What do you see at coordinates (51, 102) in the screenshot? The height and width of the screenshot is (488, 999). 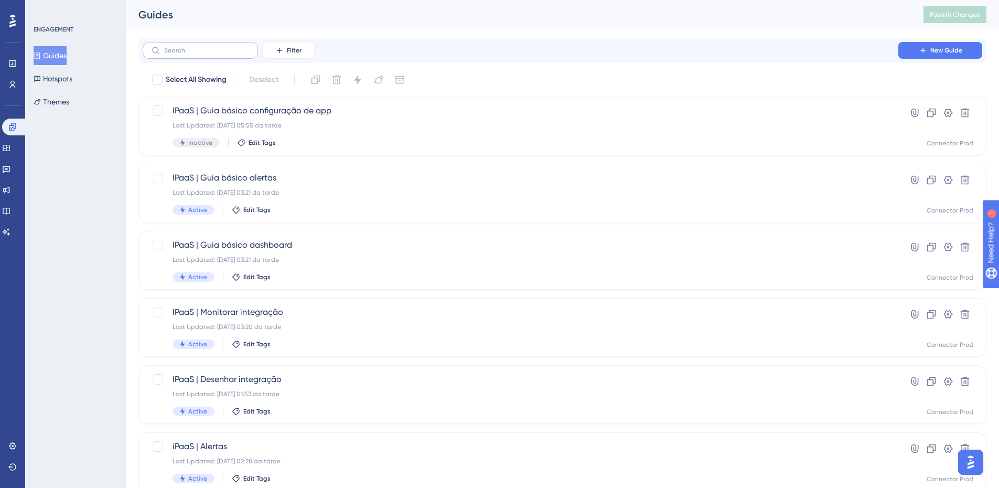 I see `button: Themes` at bounding box center [51, 102].